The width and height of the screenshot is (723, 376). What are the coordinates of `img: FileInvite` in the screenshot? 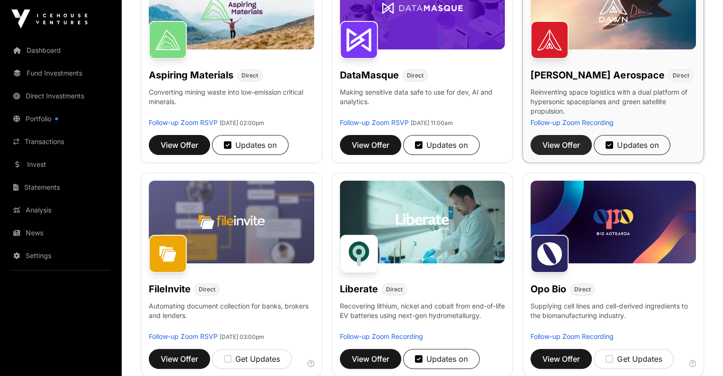 It's located at (168, 254).